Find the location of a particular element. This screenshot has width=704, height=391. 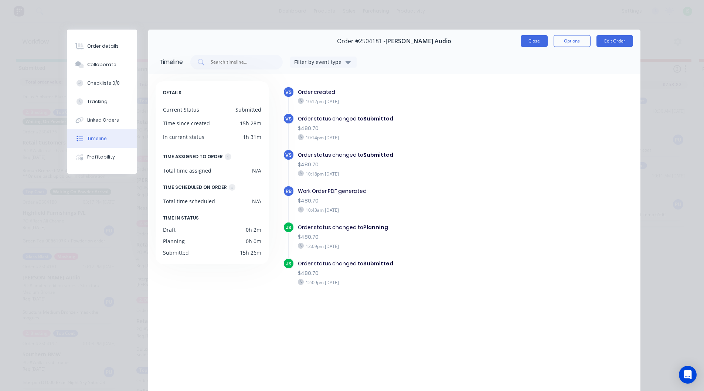

div: Draft is located at coordinates (169, 229).